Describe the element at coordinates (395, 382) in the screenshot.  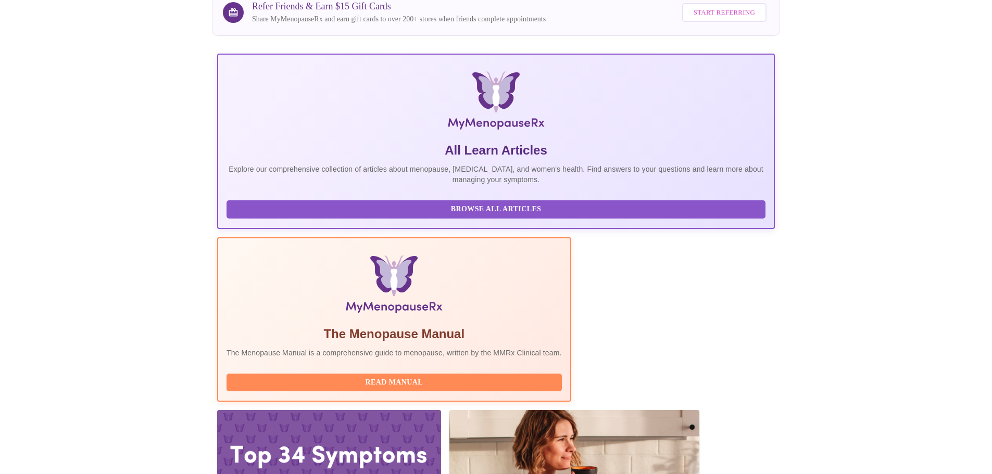
I see `a: Read Manual` at that location.